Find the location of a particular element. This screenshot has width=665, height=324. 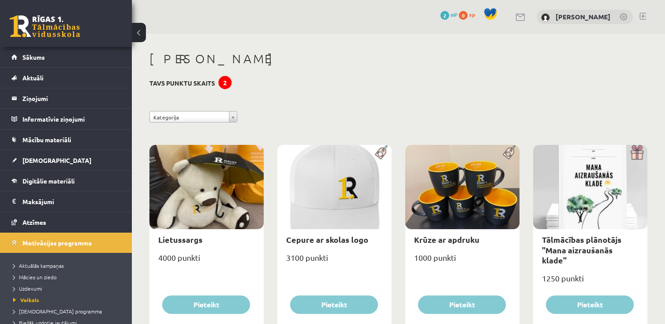

a: Atzīmes is located at coordinates (66, 222).